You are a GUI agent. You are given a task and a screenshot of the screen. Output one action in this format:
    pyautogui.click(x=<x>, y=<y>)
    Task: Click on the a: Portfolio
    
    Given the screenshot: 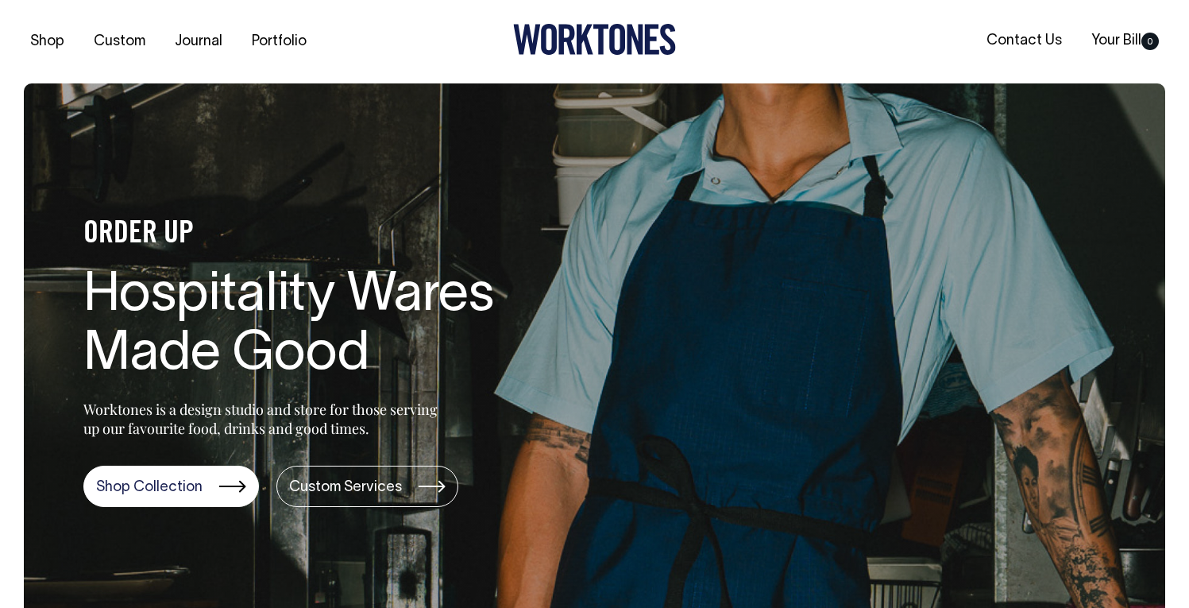 What is the action you would take?
    pyautogui.click(x=279, y=41)
    